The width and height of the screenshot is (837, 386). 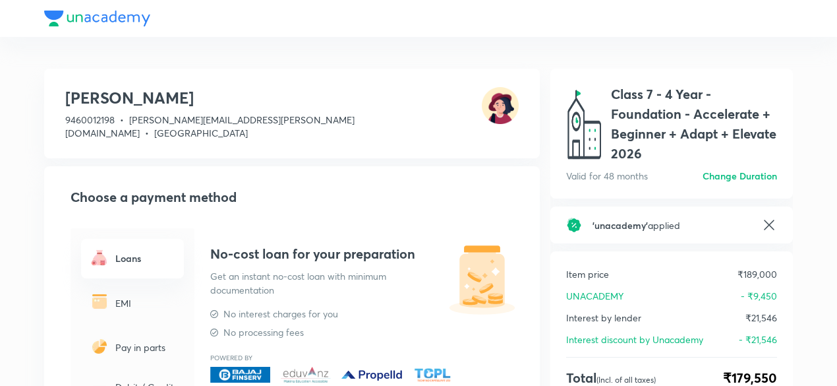 What do you see at coordinates (740, 175) in the screenshot?
I see `h6: Change Duration` at bounding box center [740, 175].